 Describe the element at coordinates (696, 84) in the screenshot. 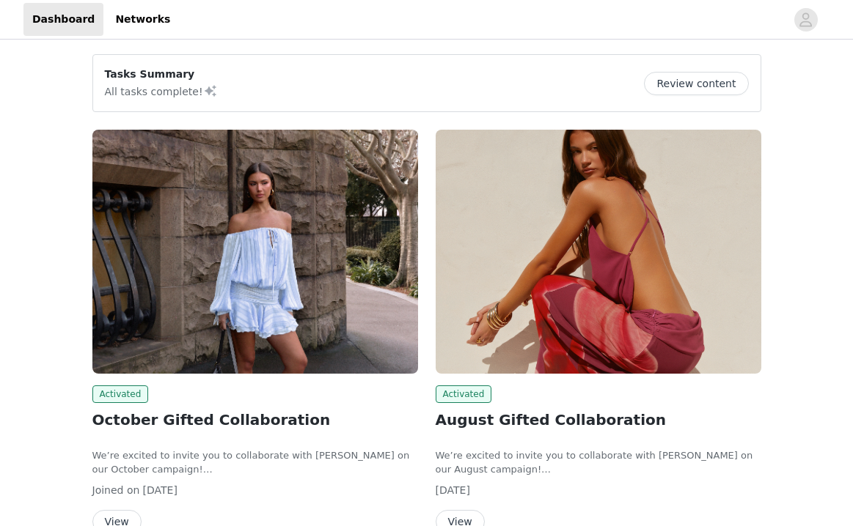

I see `button: Review content` at that location.